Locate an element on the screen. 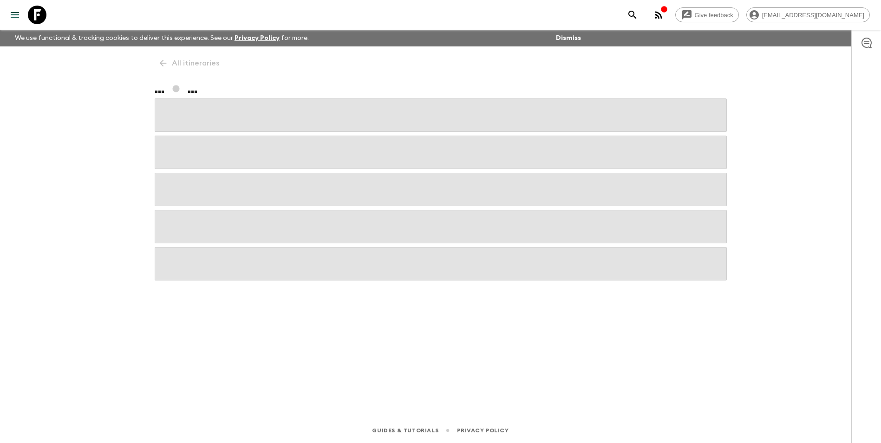  a: Give feedback is located at coordinates (707, 15).